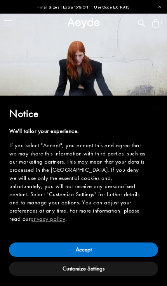  I want to click on button: Customize Settings, so click(83, 268).